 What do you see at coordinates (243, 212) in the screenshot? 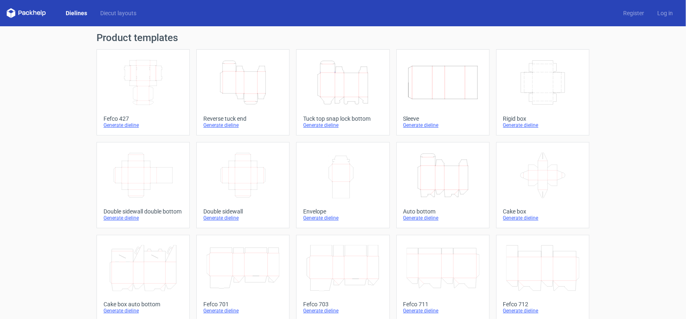
I see `div: Double sidewall` at bounding box center [243, 212].